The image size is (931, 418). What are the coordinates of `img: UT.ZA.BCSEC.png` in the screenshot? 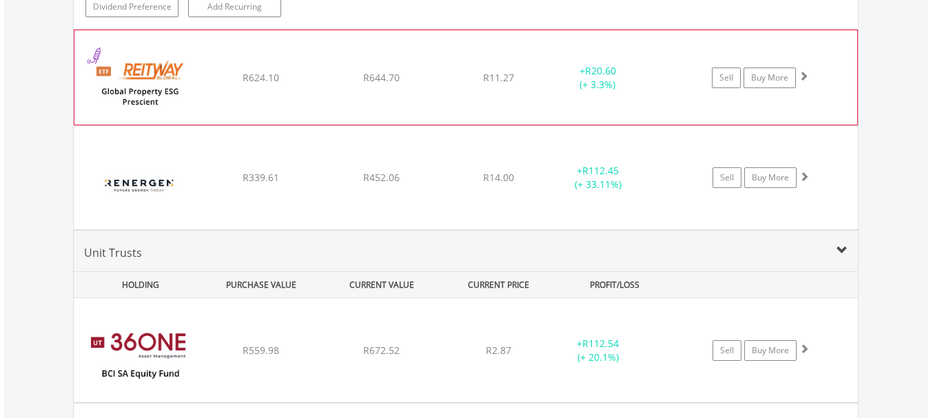 It's located at (140, 357).